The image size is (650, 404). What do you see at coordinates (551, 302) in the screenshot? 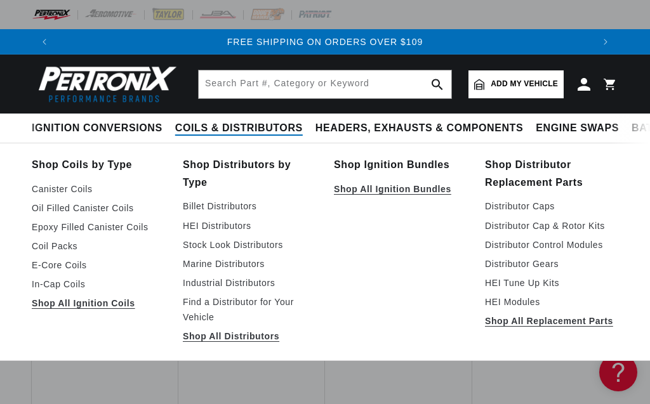
I see `a: HEI Modules` at bounding box center [551, 302].